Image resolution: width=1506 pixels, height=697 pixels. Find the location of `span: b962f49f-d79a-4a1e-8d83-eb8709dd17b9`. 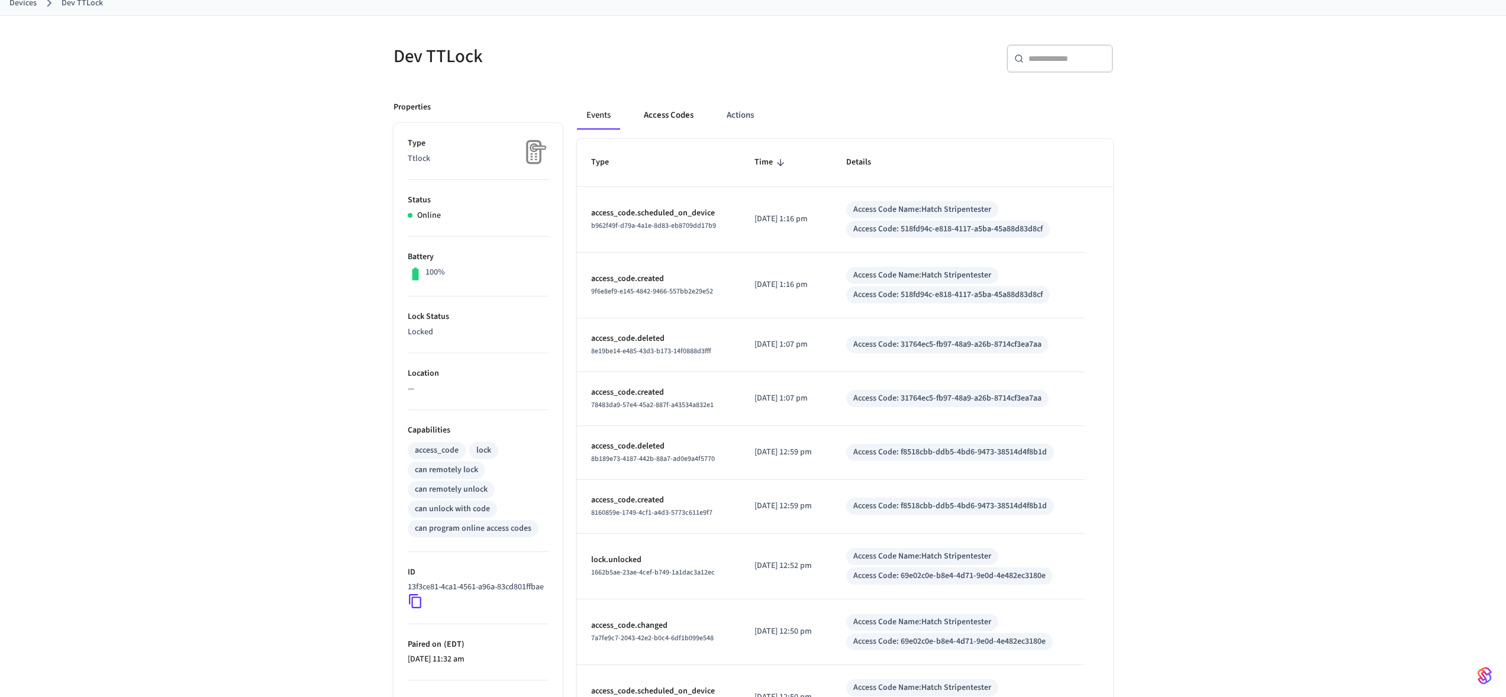

span: b962f49f-d79a-4a1e-8d83-eb8709dd17b9 is located at coordinates (653, 225).